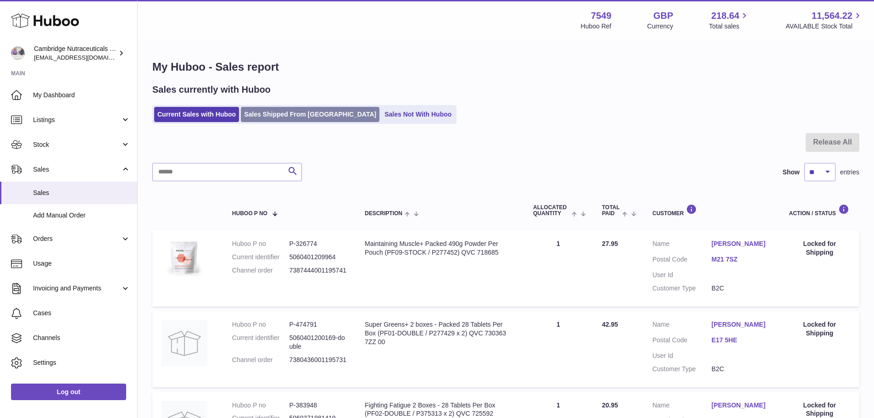 The height and width of the screenshot is (418, 874). I want to click on div: Cambridge Nutraceuticals Ltd, so click(75, 53).